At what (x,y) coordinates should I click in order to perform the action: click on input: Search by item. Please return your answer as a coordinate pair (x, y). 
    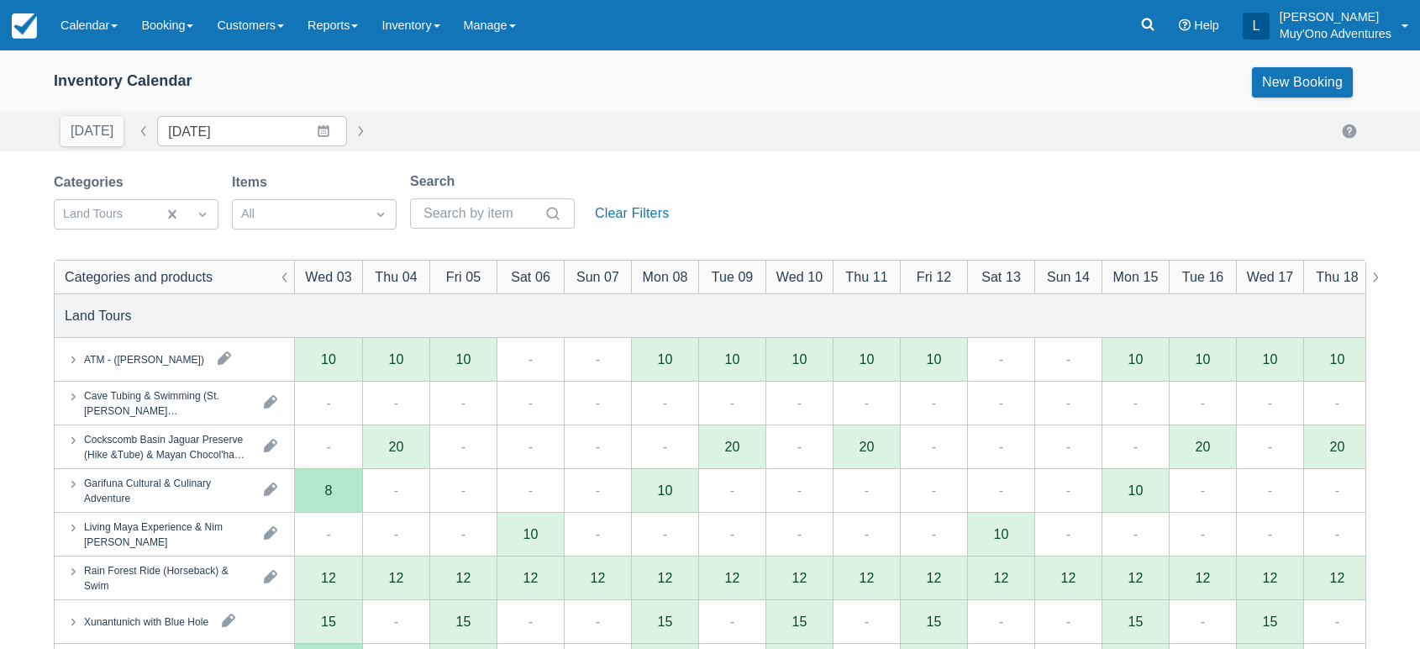
    Looking at the image, I should click on (482, 213).